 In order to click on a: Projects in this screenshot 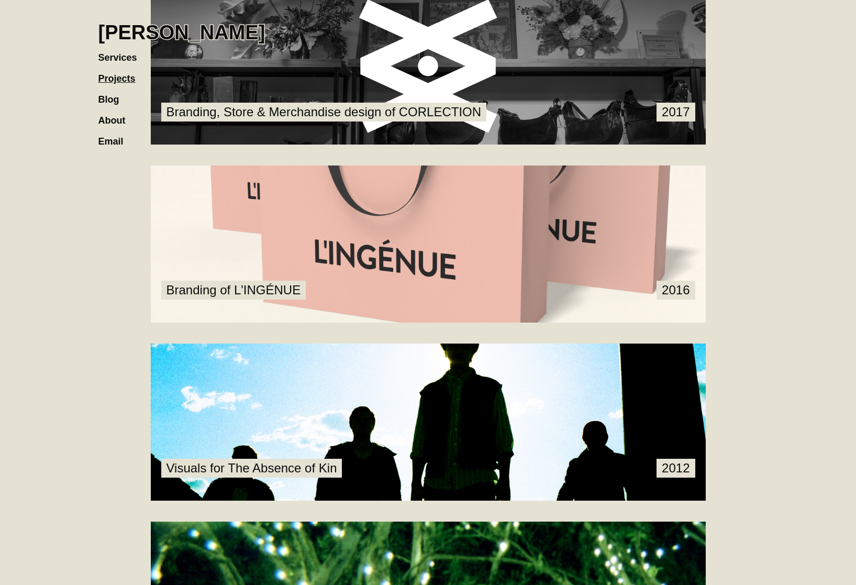, I will do `click(122, 73)`.